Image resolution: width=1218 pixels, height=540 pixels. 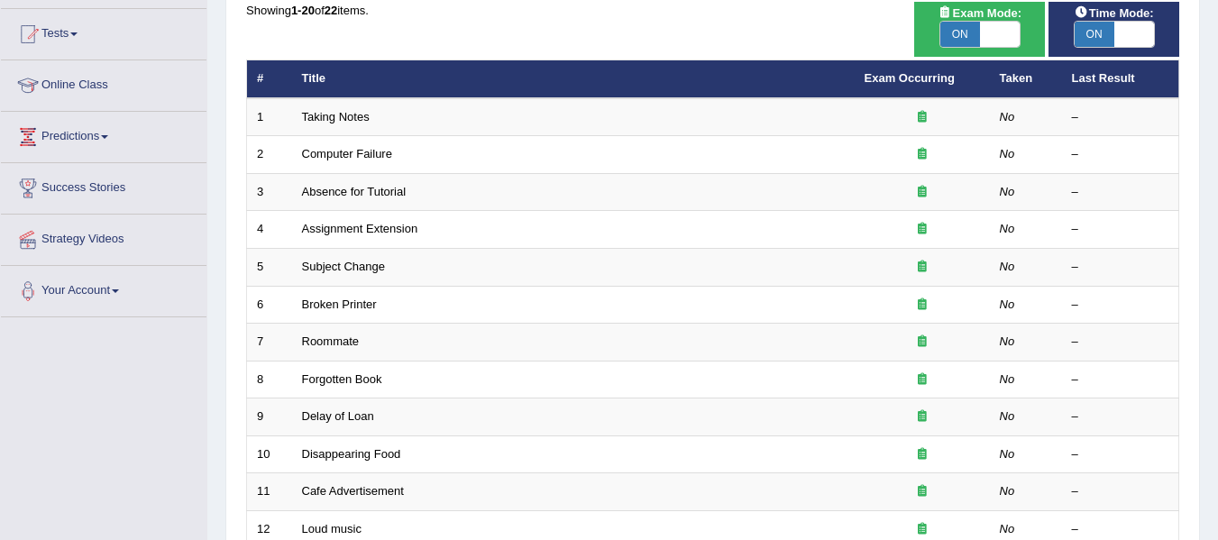 What do you see at coordinates (360, 228) in the screenshot?
I see `a: Assignment Extension` at bounding box center [360, 228].